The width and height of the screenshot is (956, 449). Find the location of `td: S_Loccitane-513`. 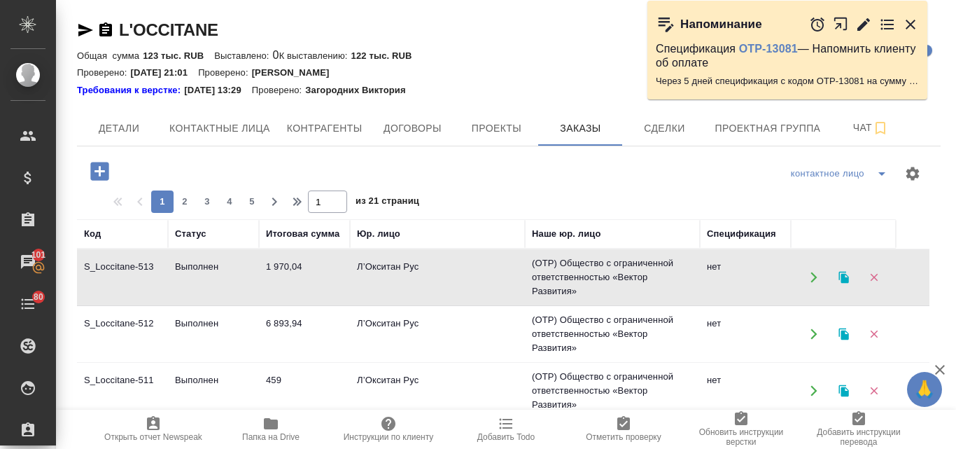

td: S_Loccitane-513 is located at coordinates (122, 277).